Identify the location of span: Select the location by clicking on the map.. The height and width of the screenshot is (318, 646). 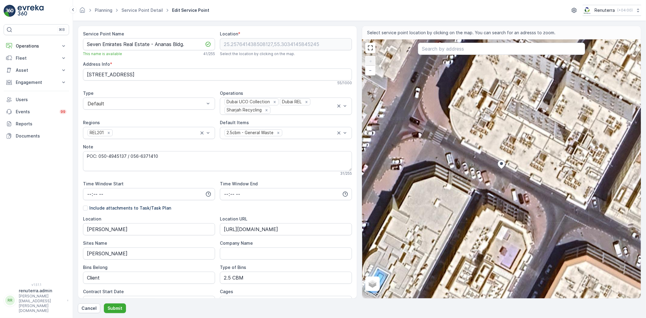
(258, 54).